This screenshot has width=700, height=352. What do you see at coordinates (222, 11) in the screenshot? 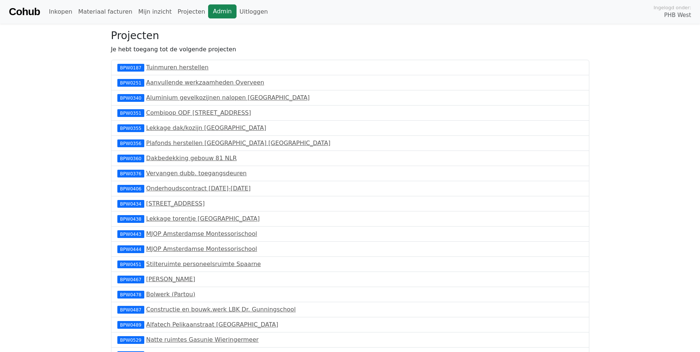
I see `a: Admin` at bounding box center [222, 11].